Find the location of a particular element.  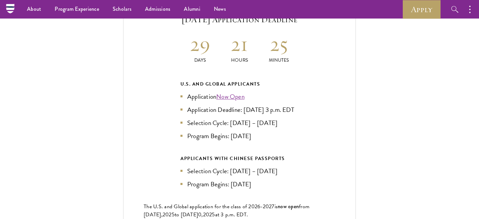

span: 0 is located at coordinates (200, 215).